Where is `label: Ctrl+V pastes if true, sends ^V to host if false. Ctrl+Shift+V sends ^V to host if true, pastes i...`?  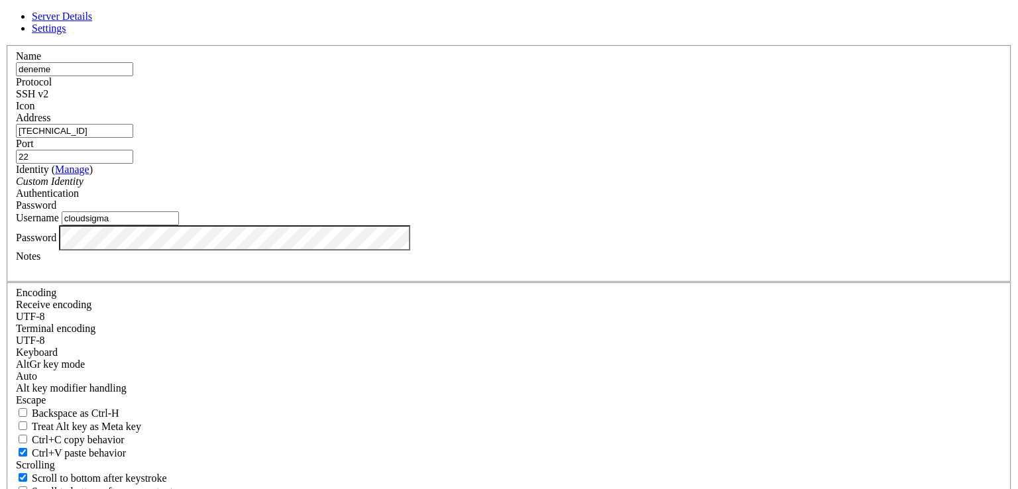 label: Ctrl+V pastes if true, sends ^V to host if false. Ctrl+Shift+V sends ^V to host if true, pastes i... is located at coordinates (71, 453).